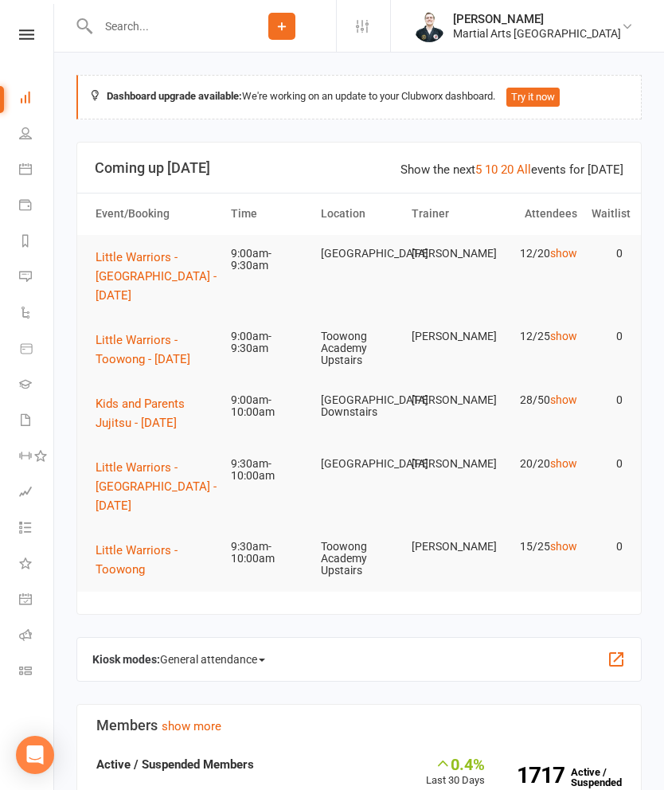 This screenshot has height=790, width=664. Describe the element at coordinates (191, 726) in the screenshot. I see `a: show more` at that location.